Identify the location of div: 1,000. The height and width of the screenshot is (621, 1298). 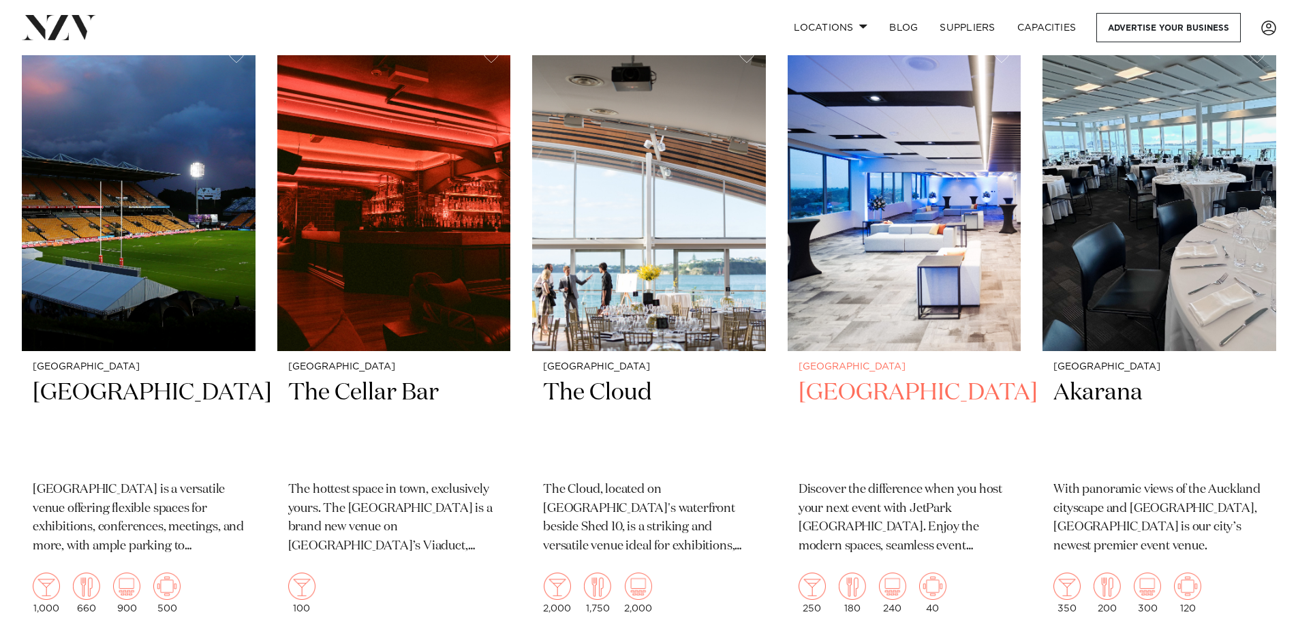
(46, 593).